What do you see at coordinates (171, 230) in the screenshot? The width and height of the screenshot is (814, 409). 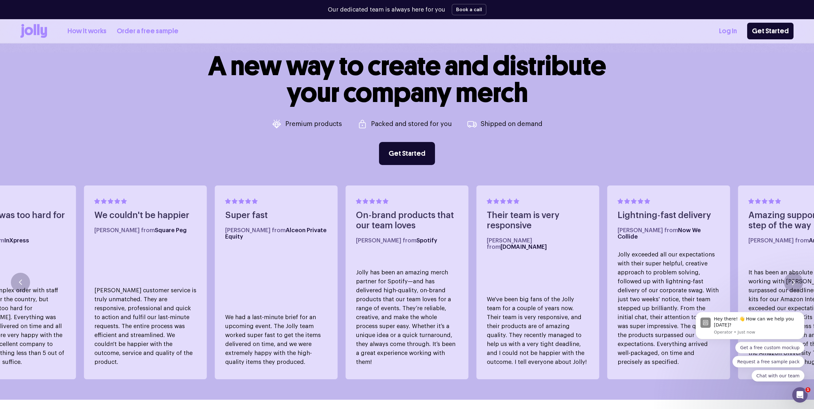 I see `span: Square Peg` at bounding box center [171, 230].